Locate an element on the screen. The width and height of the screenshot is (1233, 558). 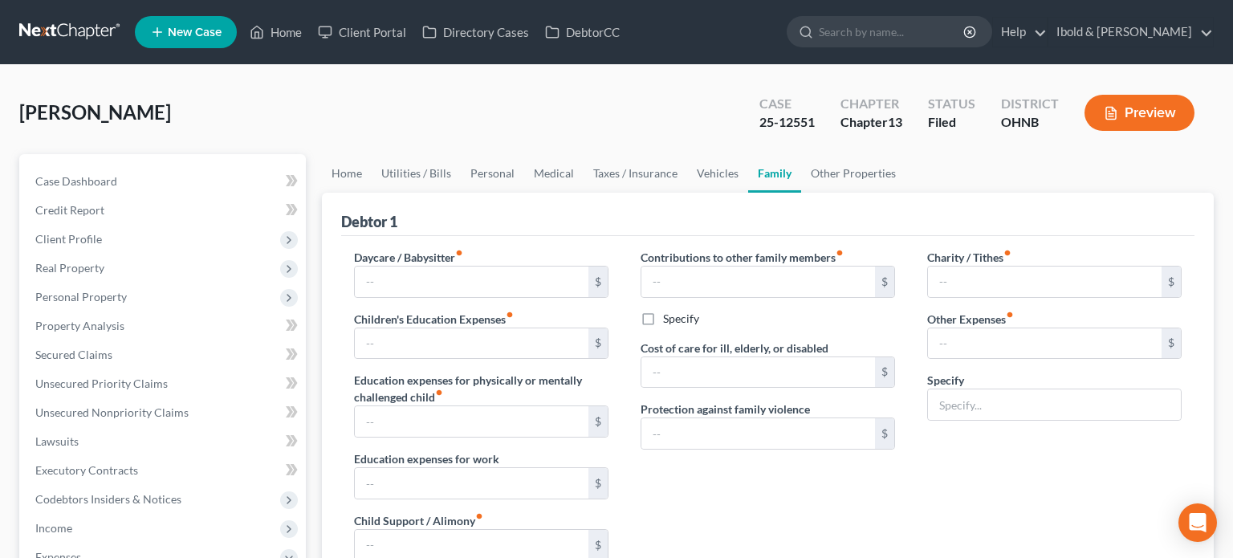
button: Preview is located at coordinates (1139, 112).